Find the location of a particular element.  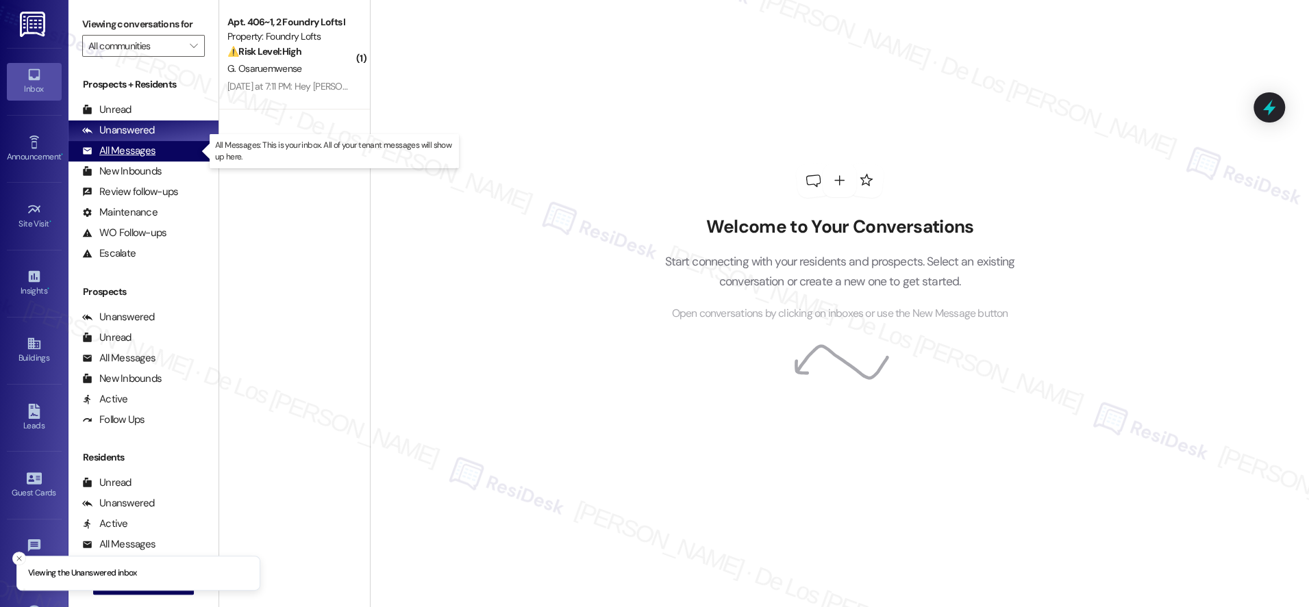

a: Leads is located at coordinates (34, 418).